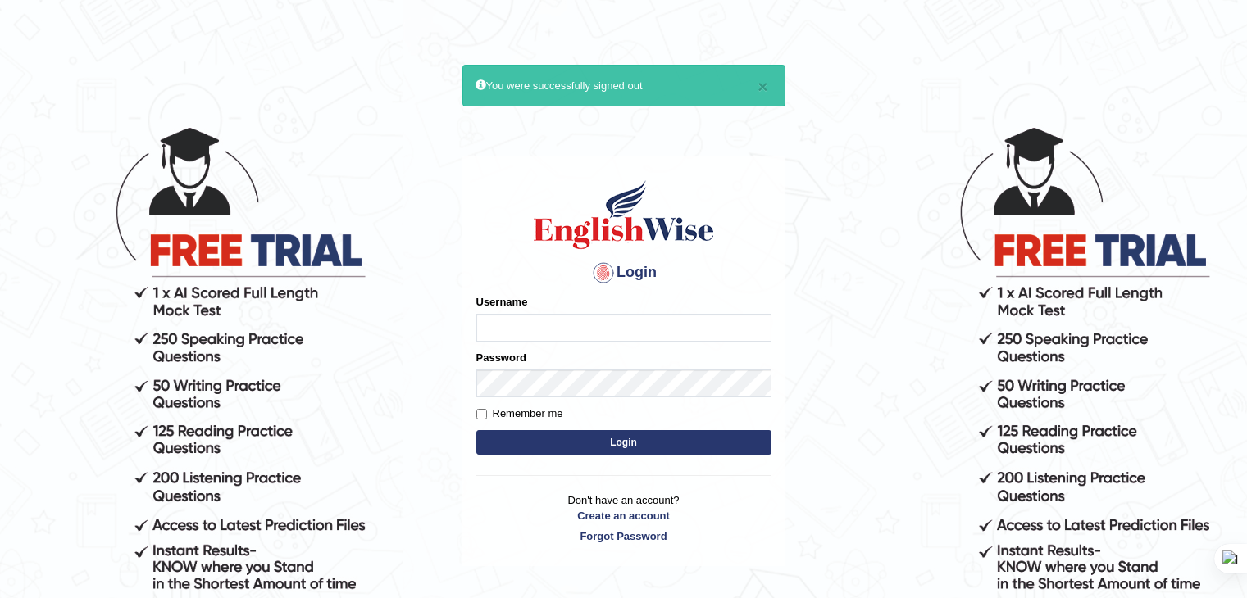  What do you see at coordinates (624, 443) in the screenshot?
I see `button: Login` at bounding box center [624, 443].